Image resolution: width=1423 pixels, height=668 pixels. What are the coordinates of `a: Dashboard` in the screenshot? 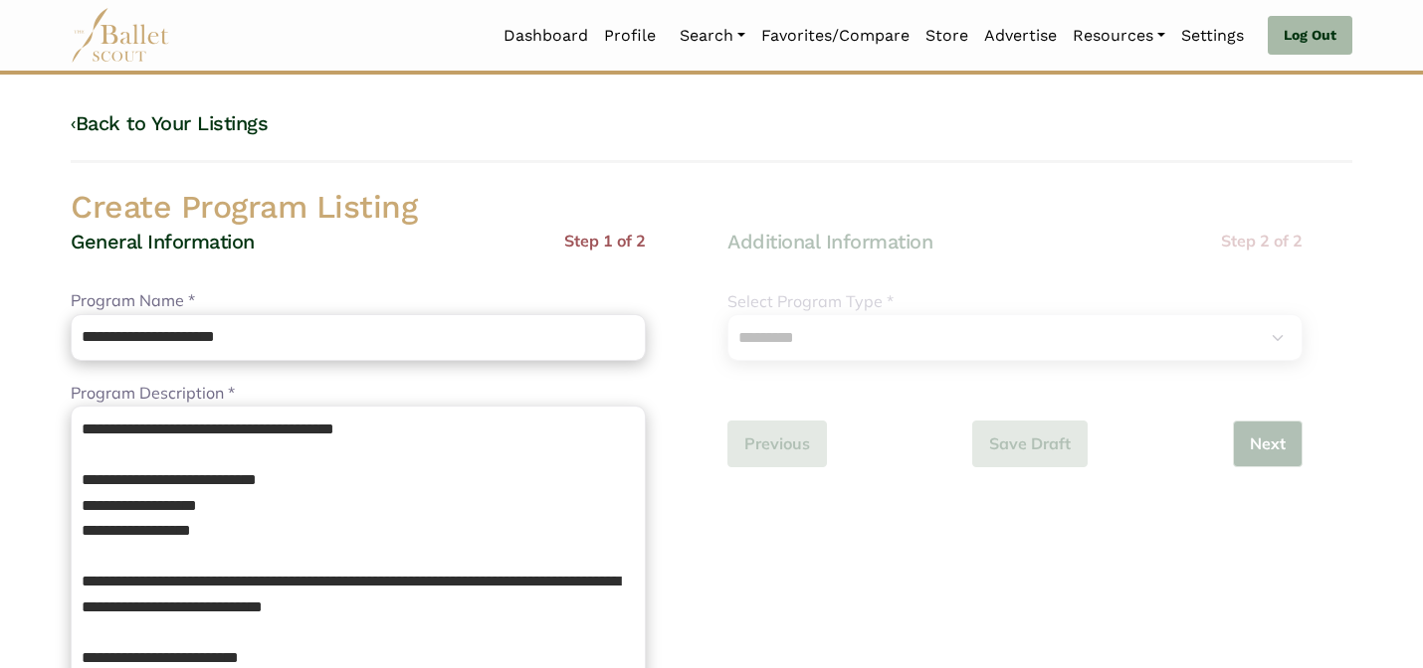 It's located at (545, 36).